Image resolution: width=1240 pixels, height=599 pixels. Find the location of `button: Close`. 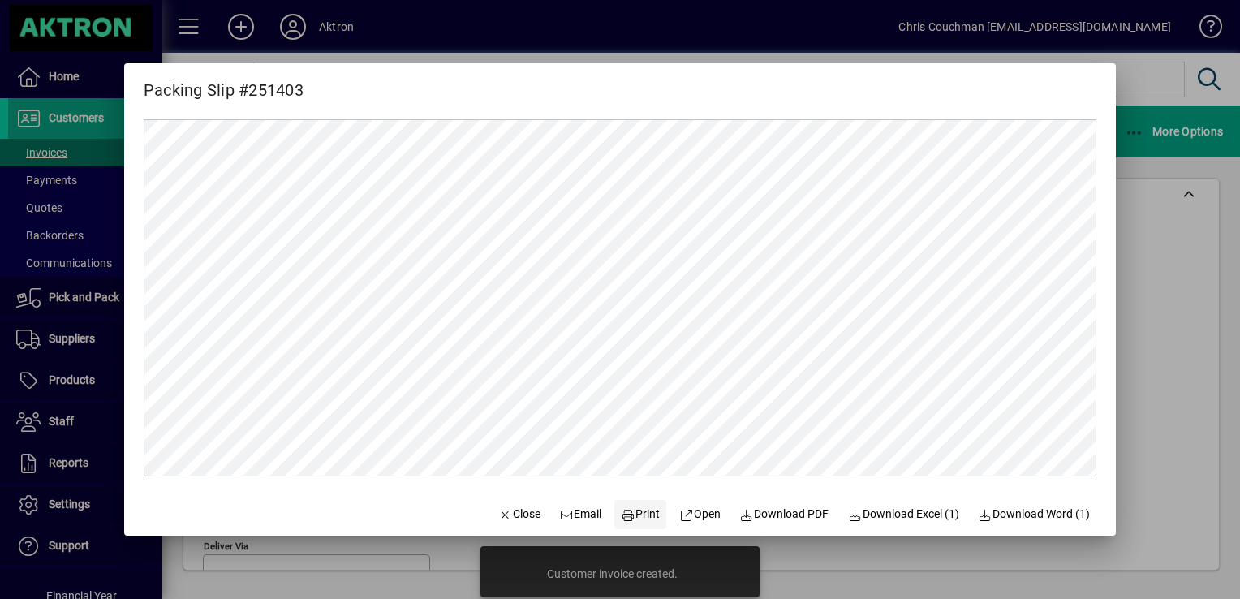

button: Close is located at coordinates (519, 514).